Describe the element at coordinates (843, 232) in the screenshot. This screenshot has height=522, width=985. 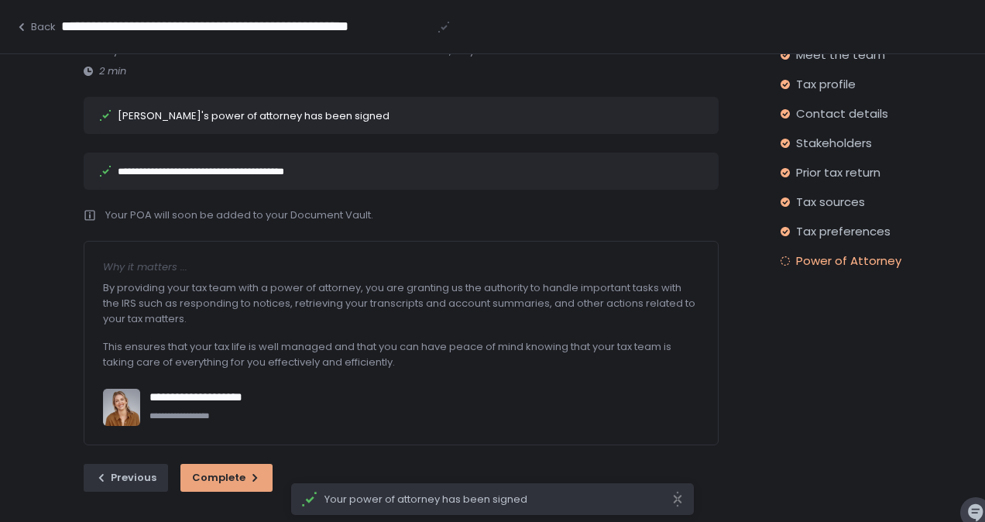
I see `span: Tax preferences` at that location.